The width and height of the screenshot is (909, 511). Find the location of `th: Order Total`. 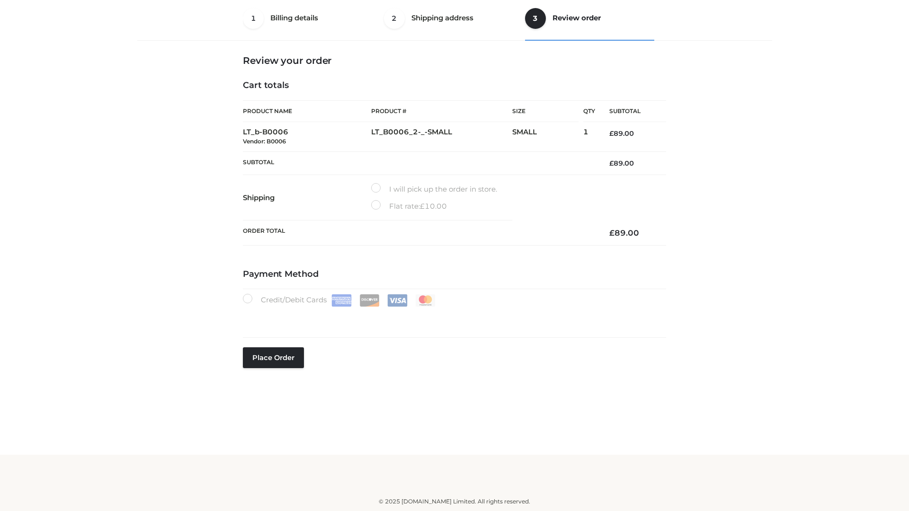

th: Order Total is located at coordinates (419, 233).